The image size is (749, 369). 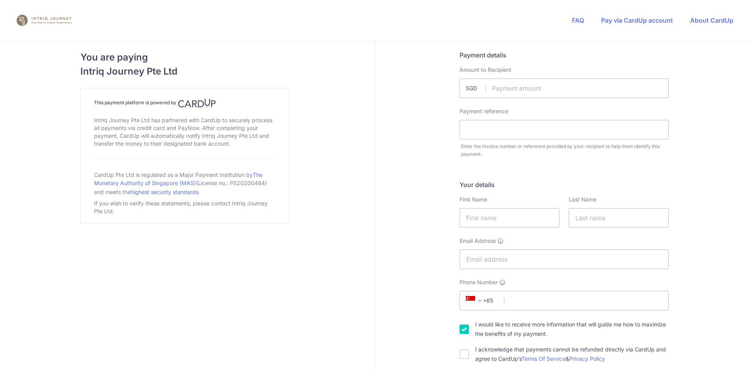 What do you see at coordinates (543, 358) in the screenshot?
I see `a: Terms Of Service` at bounding box center [543, 358].